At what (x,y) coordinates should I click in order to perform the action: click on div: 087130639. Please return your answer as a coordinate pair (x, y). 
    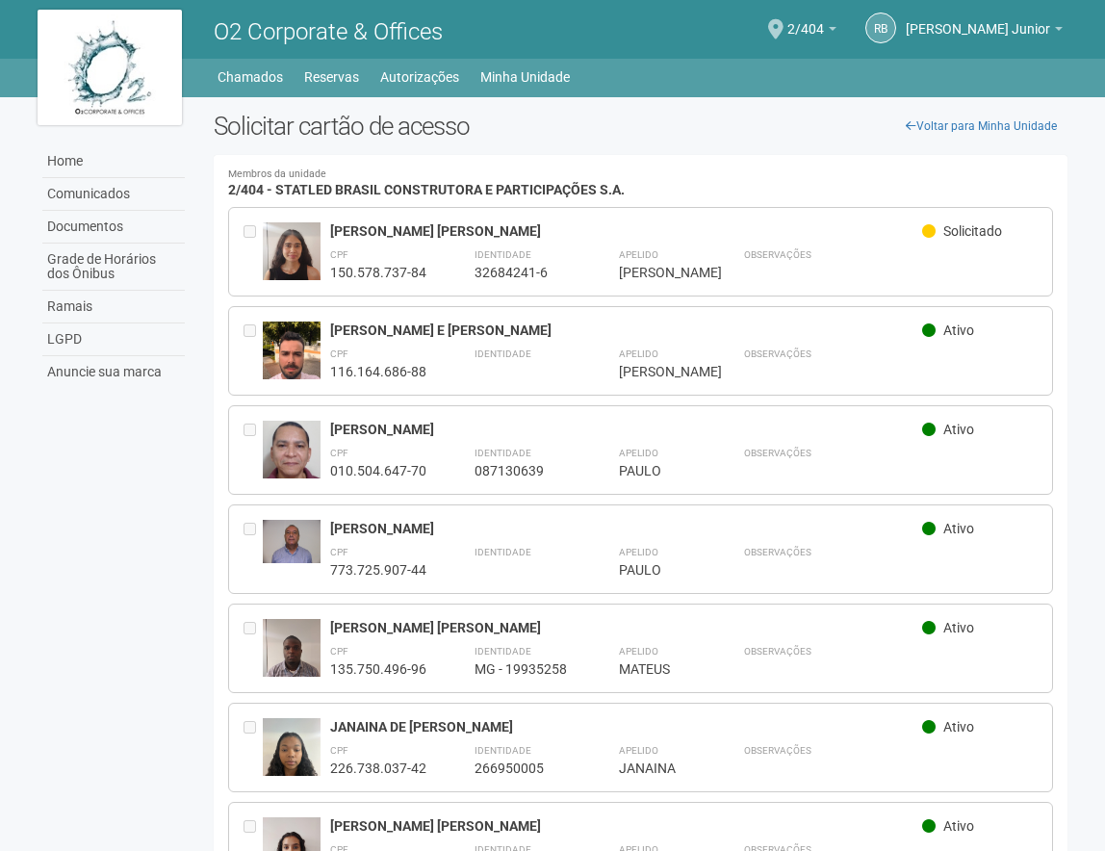
    Looking at the image, I should click on (523, 471).